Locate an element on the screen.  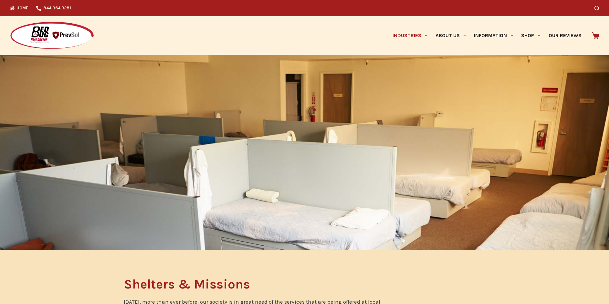
a: Our Reviews is located at coordinates (565, 36).